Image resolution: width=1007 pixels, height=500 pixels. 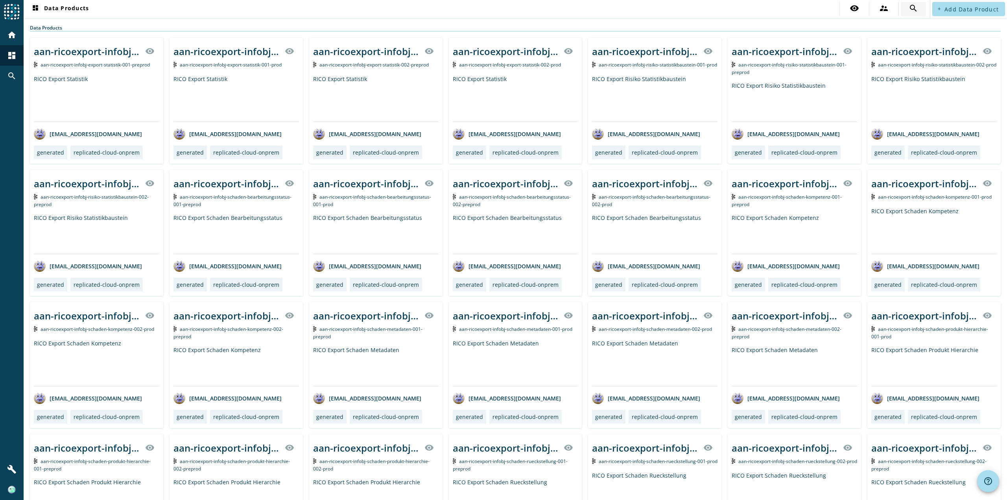 I want to click on span: Kafka Topic: aan-ricoexport-infobj-schaden-bearbeitungsstatus-001-preprod, so click(x=233, y=201).